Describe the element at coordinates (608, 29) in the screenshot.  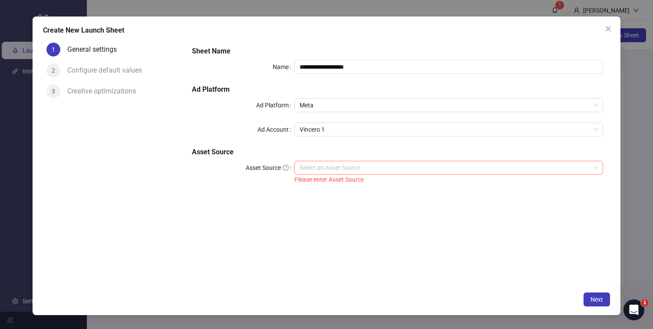
I see `span: close` at that location.